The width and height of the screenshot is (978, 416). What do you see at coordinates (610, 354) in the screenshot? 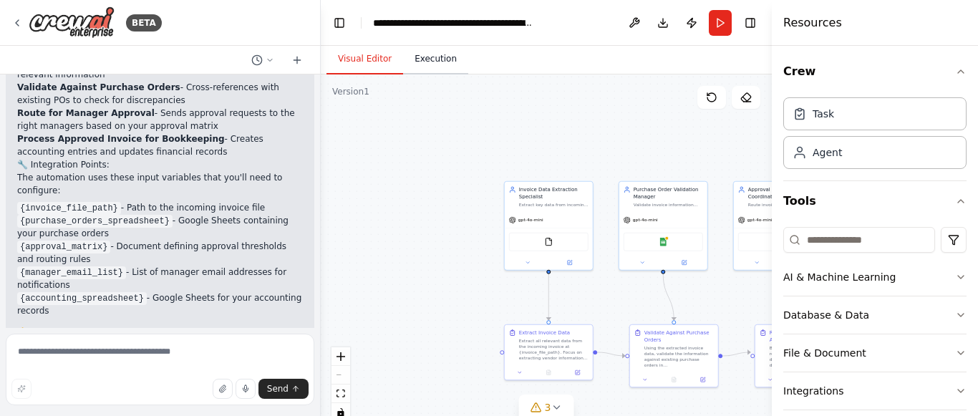
I see `g: Edge from 94cd72f0-23b5-4323-8ba4-7295e5288da1 to 94dd1b12-5222-482f-91d3-439c25ea1ced` at bounding box center [610, 354].